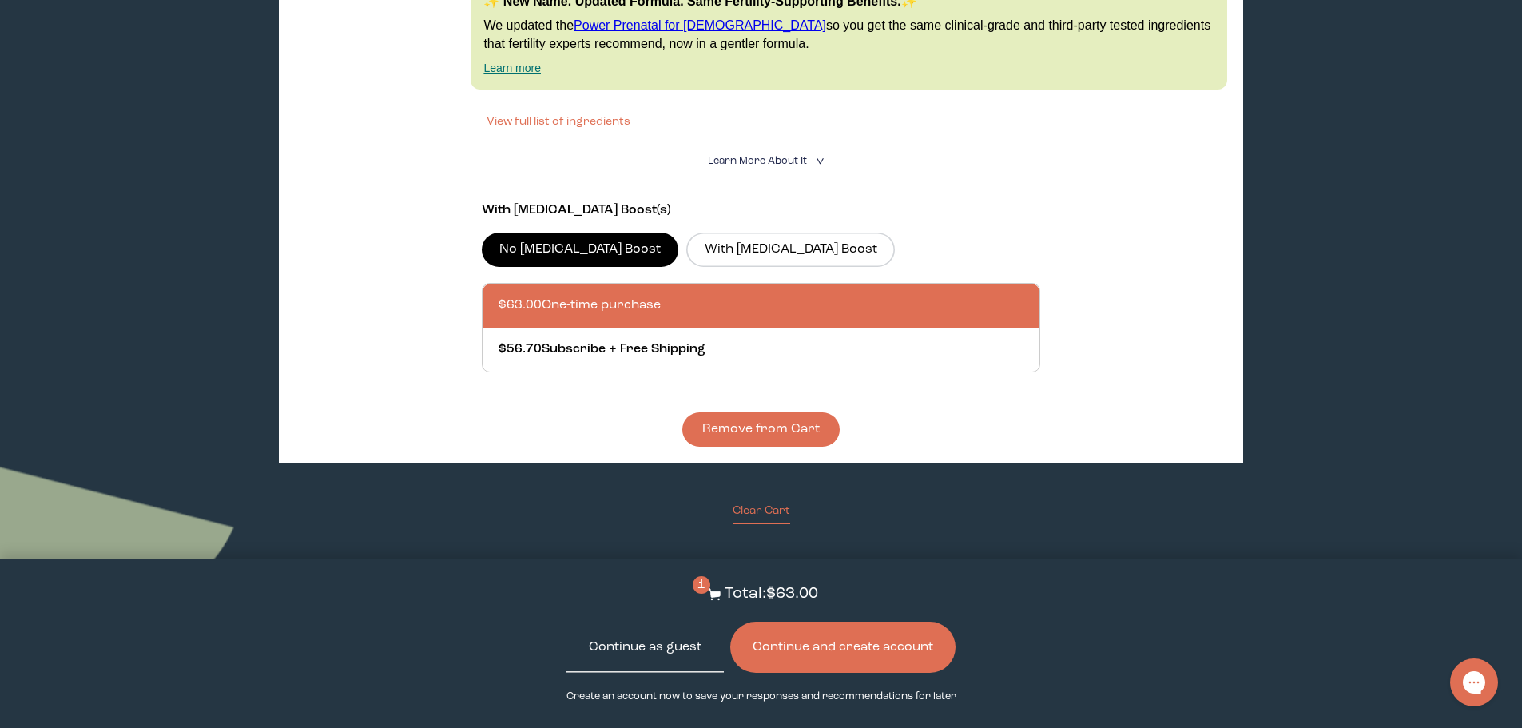 This screenshot has width=1522, height=728. I want to click on span: Learn More About it, so click(757, 161).